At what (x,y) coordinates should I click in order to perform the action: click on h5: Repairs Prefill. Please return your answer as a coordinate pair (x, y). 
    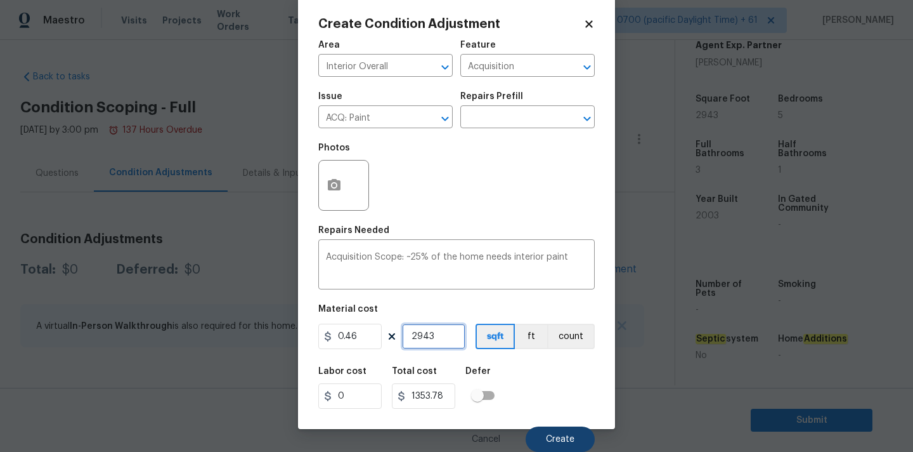
    Looking at the image, I should click on (492, 96).